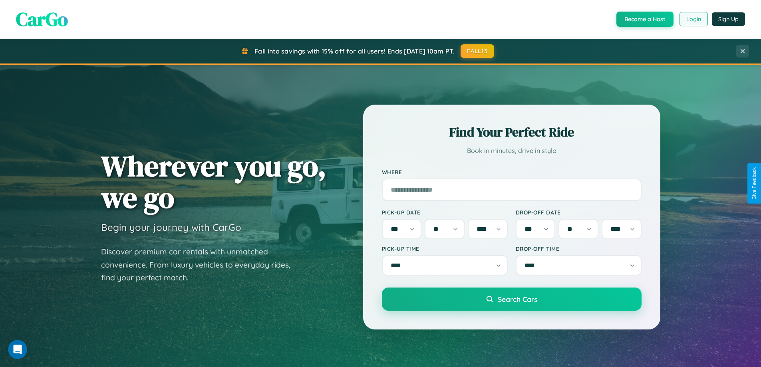 This screenshot has width=761, height=367. I want to click on button: FALL15, so click(477, 51).